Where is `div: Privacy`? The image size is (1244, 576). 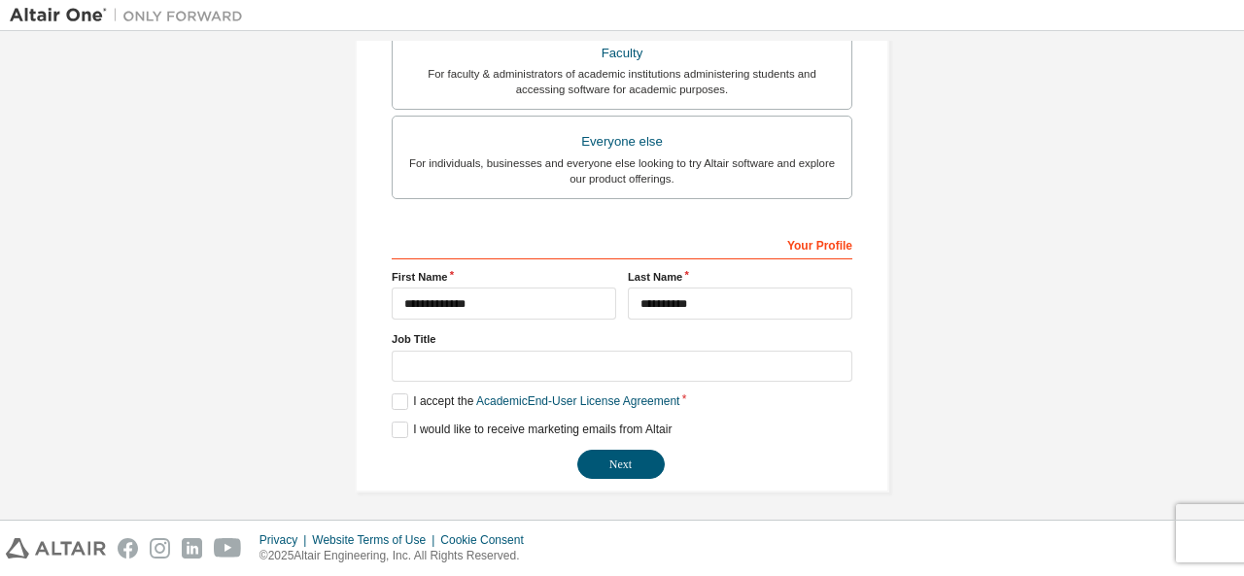 div: Privacy is located at coordinates (286, 540).